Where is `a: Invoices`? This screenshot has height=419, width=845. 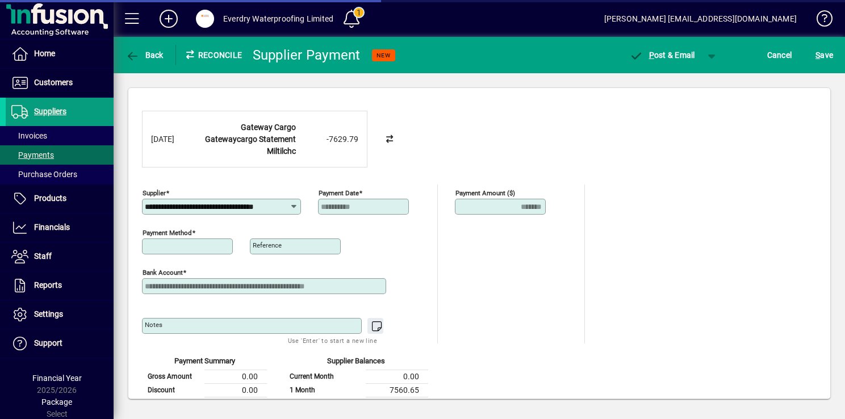
a: Invoices is located at coordinates (60, 136).